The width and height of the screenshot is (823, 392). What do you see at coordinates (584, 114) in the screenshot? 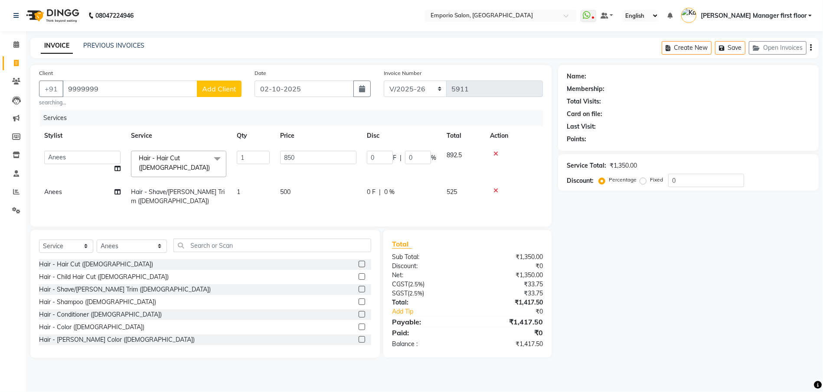
I see `div: Card on file:` at bounding box center [584, 114].